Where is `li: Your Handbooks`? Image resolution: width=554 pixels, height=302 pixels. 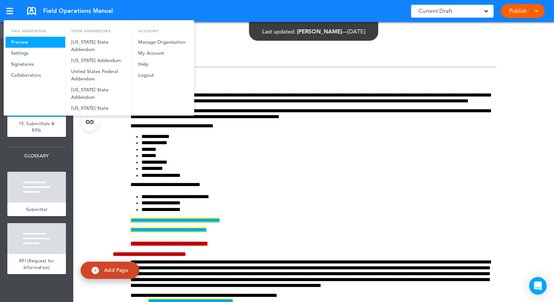
li: Your Handbooks is located at coordinates (99, 29).